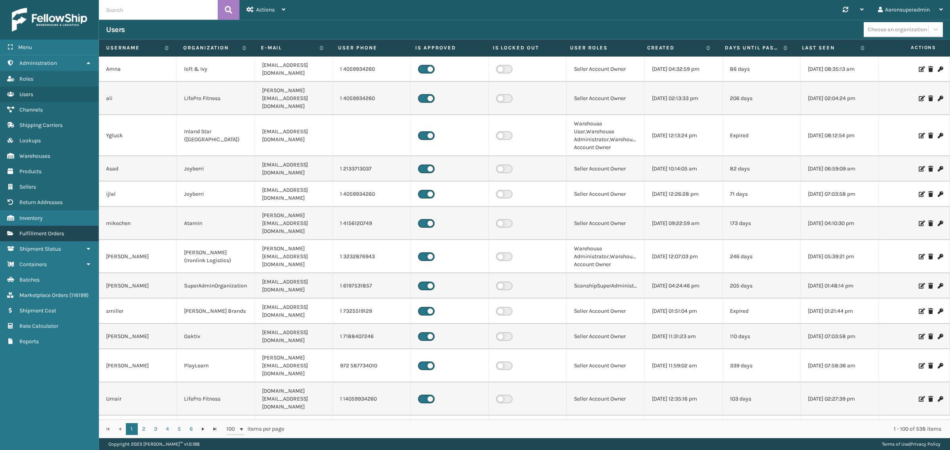  What do you see at coordinates (41, 202) in the screenshot?
I see `span: Return Addresses` at bounding box center [41, 202].